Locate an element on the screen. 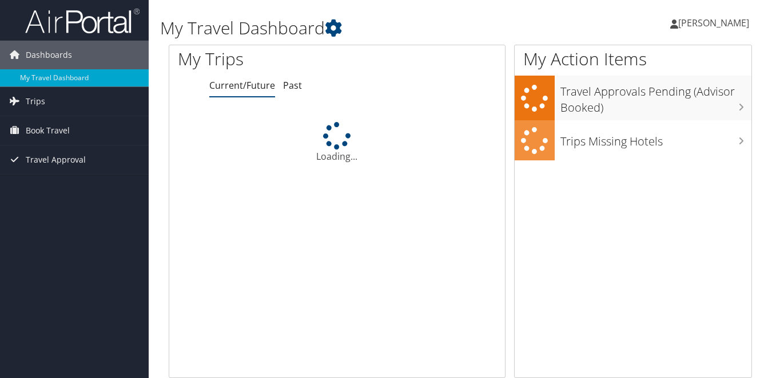 This screenshot has height=378, width=772. h3: Trips Missing Hotels is located at coordinates (656, 138).